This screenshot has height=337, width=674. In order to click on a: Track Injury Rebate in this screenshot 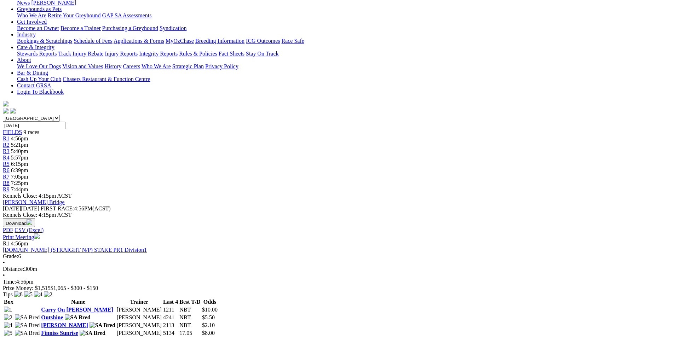, I will do `click(81, 53)`.